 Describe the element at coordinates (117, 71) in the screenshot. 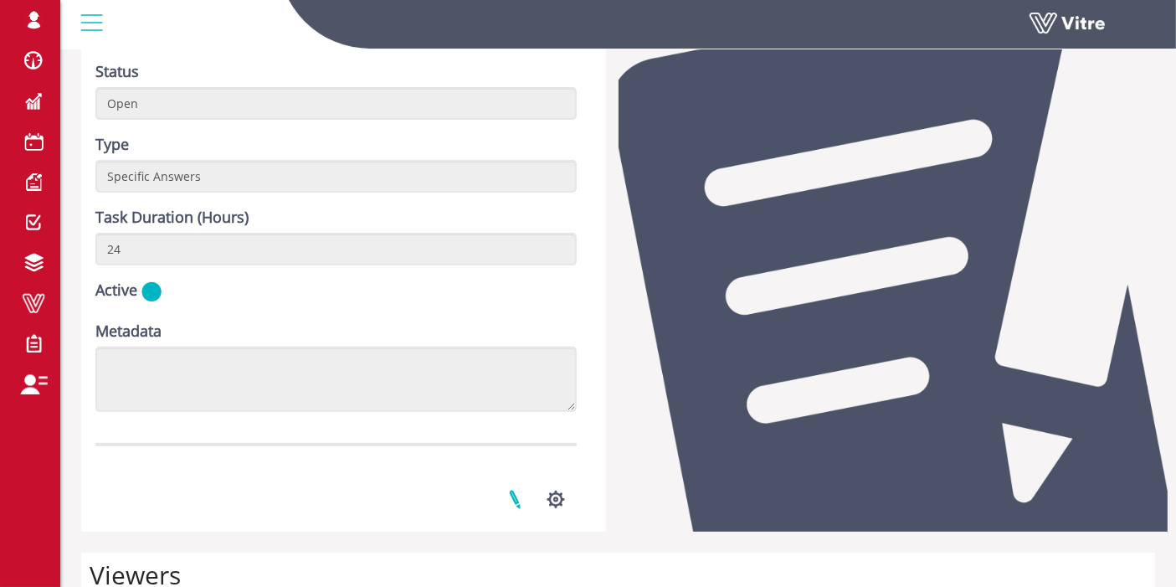

I see `label: Status` at that location.